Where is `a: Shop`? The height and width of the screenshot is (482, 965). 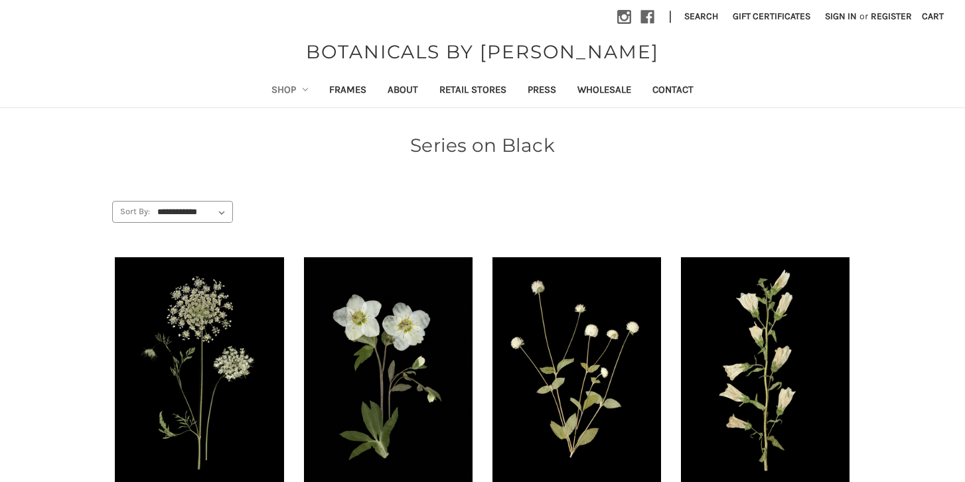
a: Shop is located at coordinates (290, 91).